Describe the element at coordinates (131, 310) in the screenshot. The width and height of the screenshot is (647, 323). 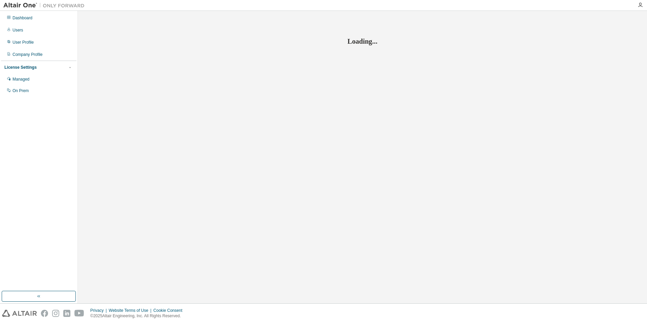
I see `div: Website Terms of Use` at that location.